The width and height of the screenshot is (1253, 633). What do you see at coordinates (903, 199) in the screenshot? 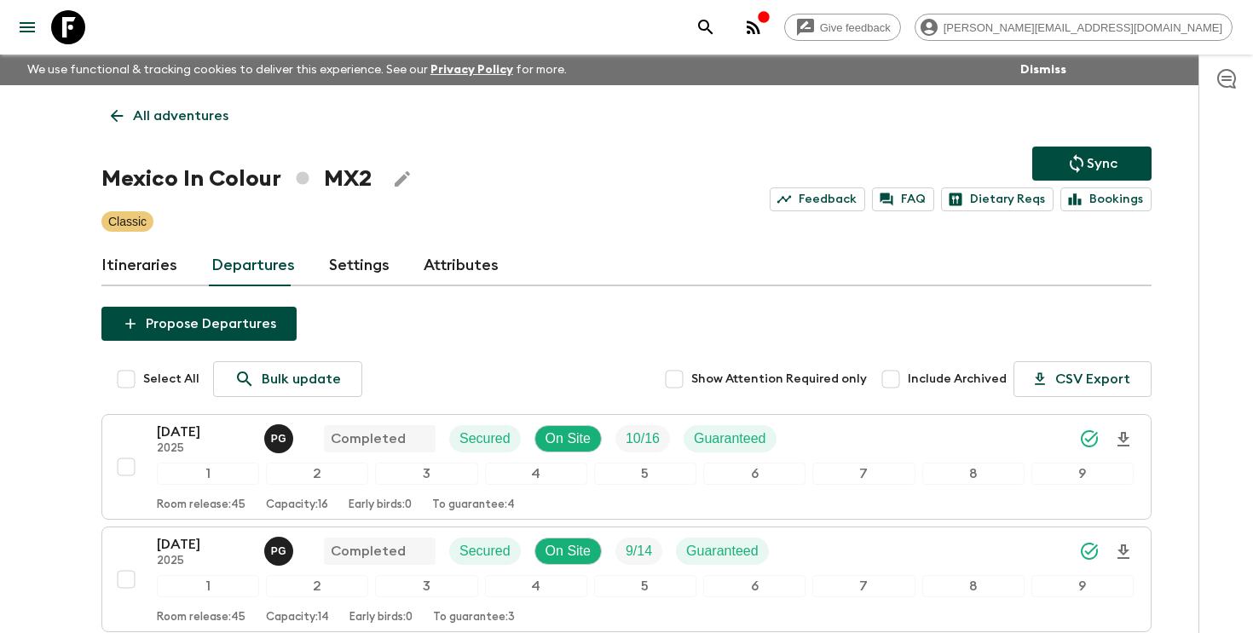
I see `a: FAQ` at bounding box center [903, 199].